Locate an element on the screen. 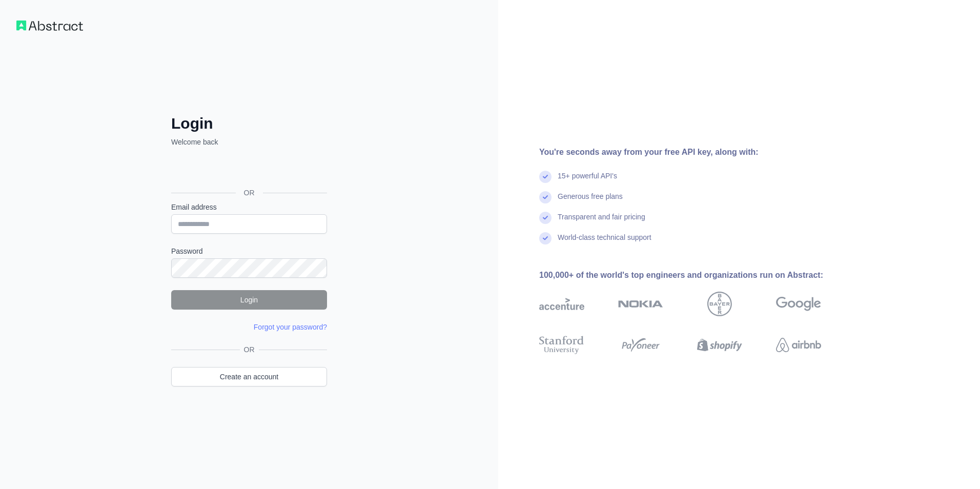 This screenshot has height=489, width=980. img: google is located at coordinates (798, 304).